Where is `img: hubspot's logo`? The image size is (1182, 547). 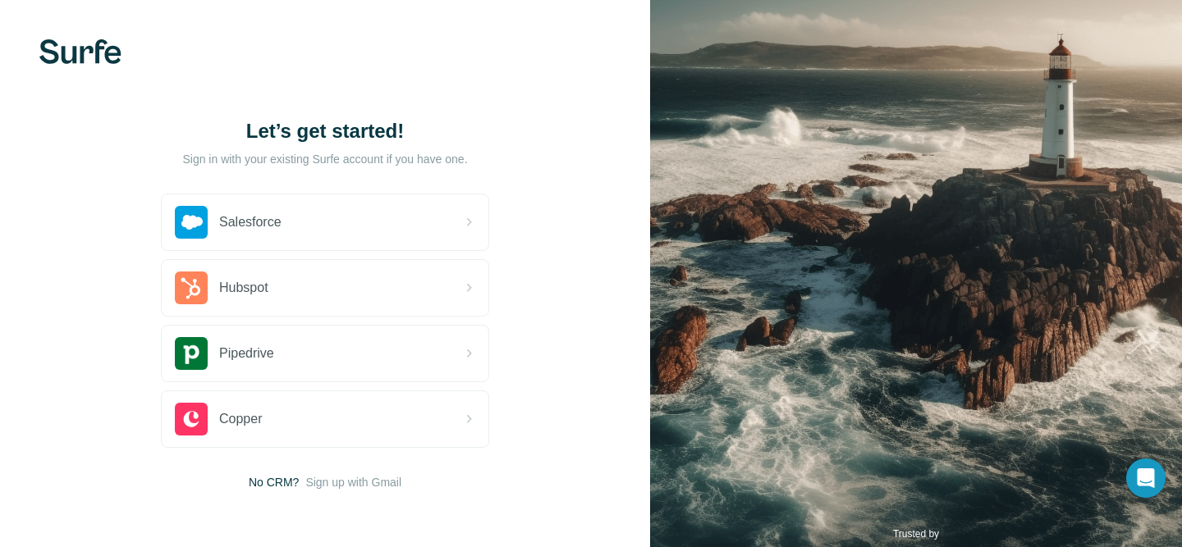 img: hubspot's logo is located at coordinates (191, 288).